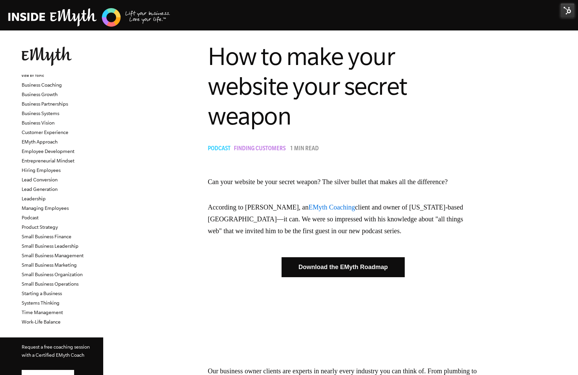 The width and height of the screenshot is (578, 375). What do you see at coordinates (40, 94) in the screenshot?
I see `a: Business Growth` at bounding box center [40, 94].